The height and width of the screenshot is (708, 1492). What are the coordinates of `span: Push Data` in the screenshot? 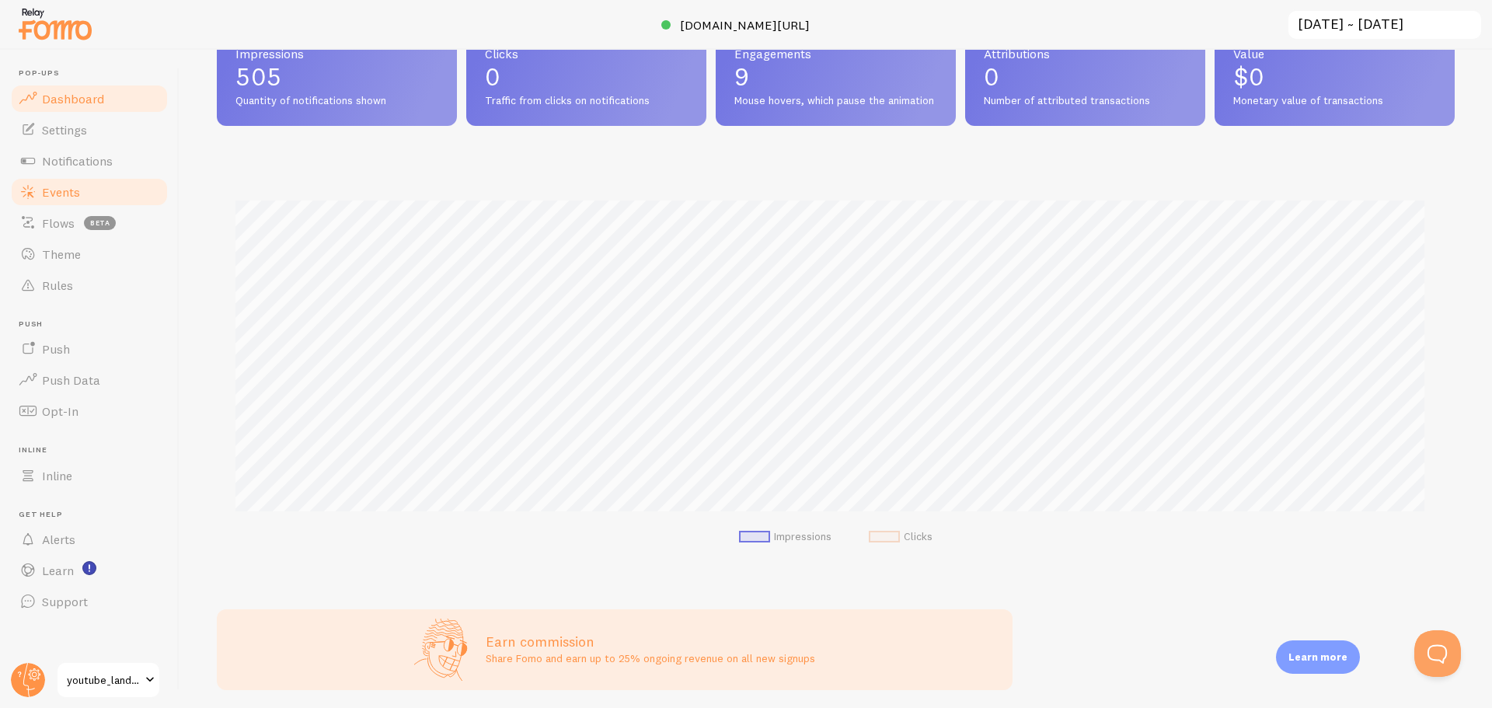 It's located at (71, 380).